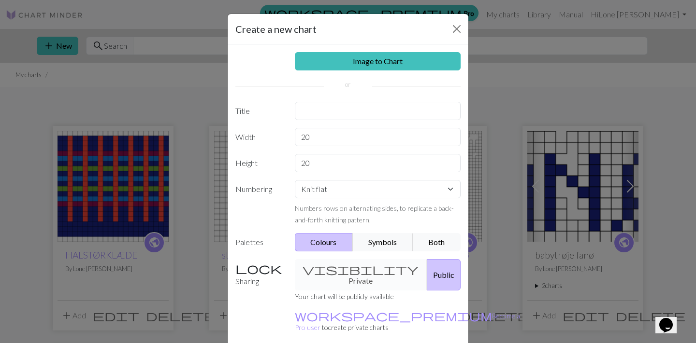 The height and width of the screenshot is (343, 696). I want to click on label: Title, so click(259, 111).